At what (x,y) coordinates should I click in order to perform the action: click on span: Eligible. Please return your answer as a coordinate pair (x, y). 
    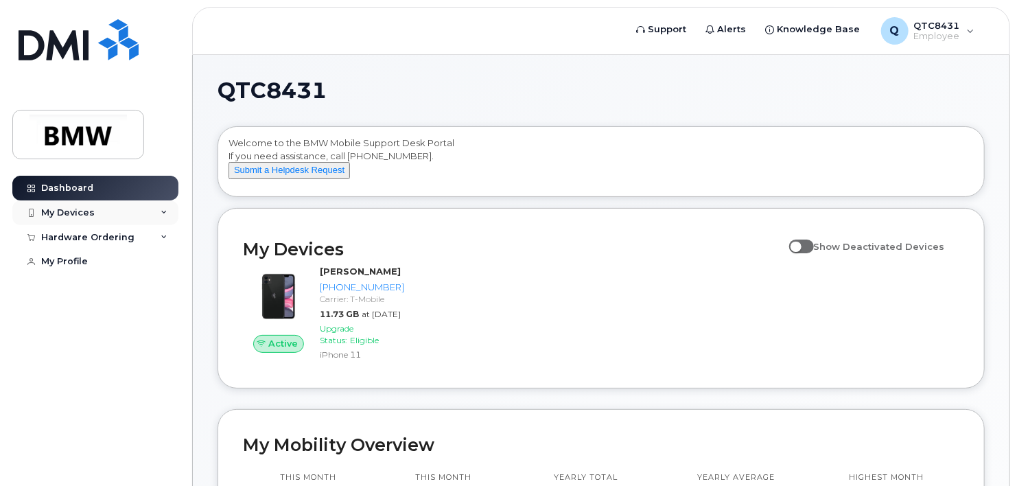
    Looking at the image, I should click on (364, 340).